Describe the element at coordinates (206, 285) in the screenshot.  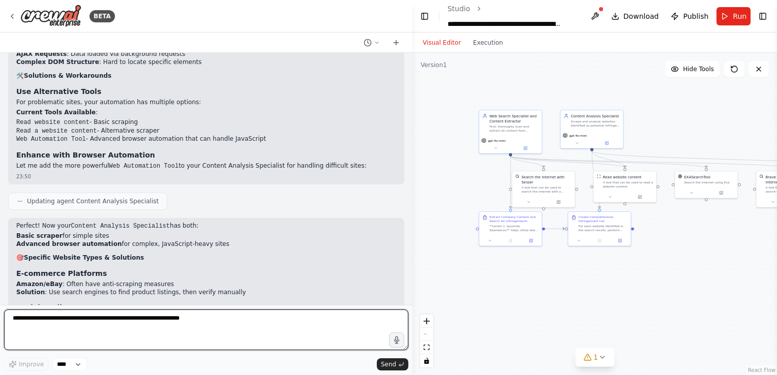
I see `li: : Often have anti-scraping measures` at that location.